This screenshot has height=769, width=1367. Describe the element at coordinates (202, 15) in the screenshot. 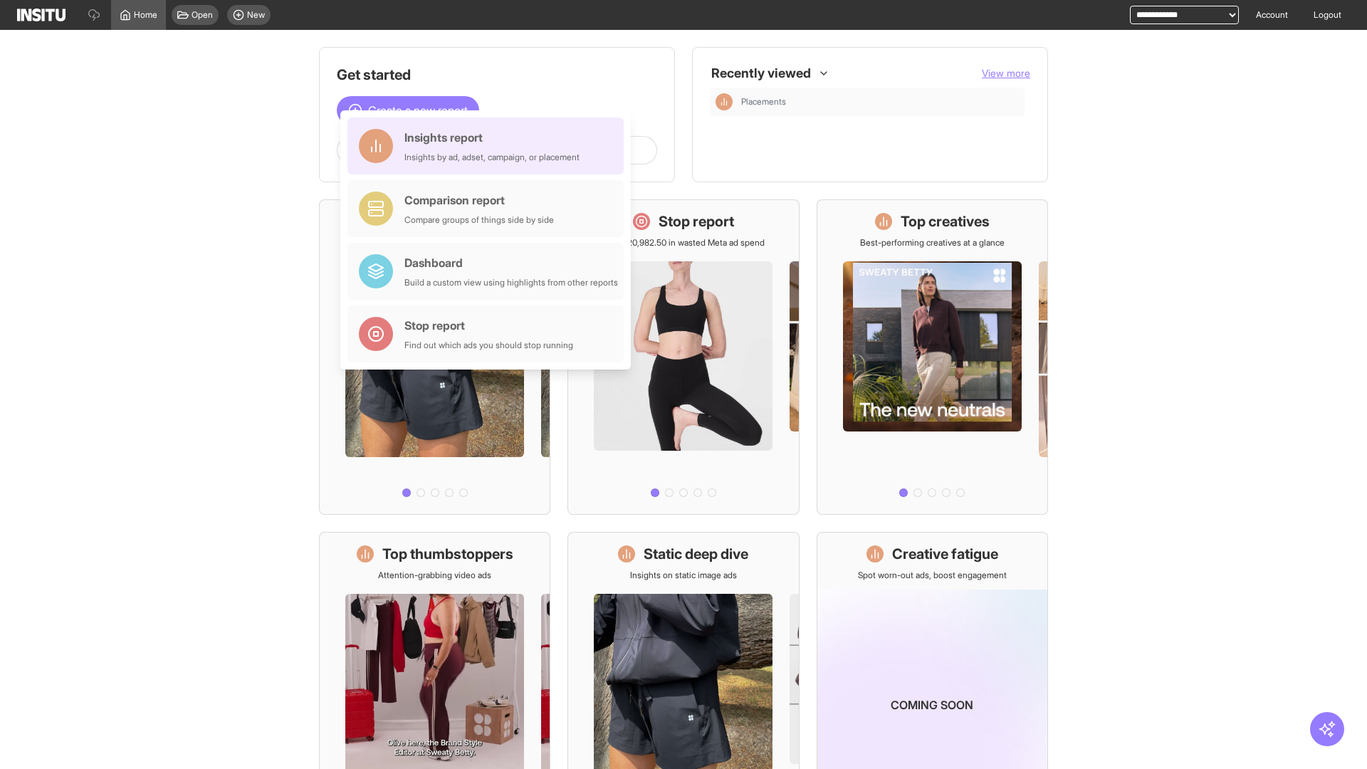

I see `span: Open` at that location.